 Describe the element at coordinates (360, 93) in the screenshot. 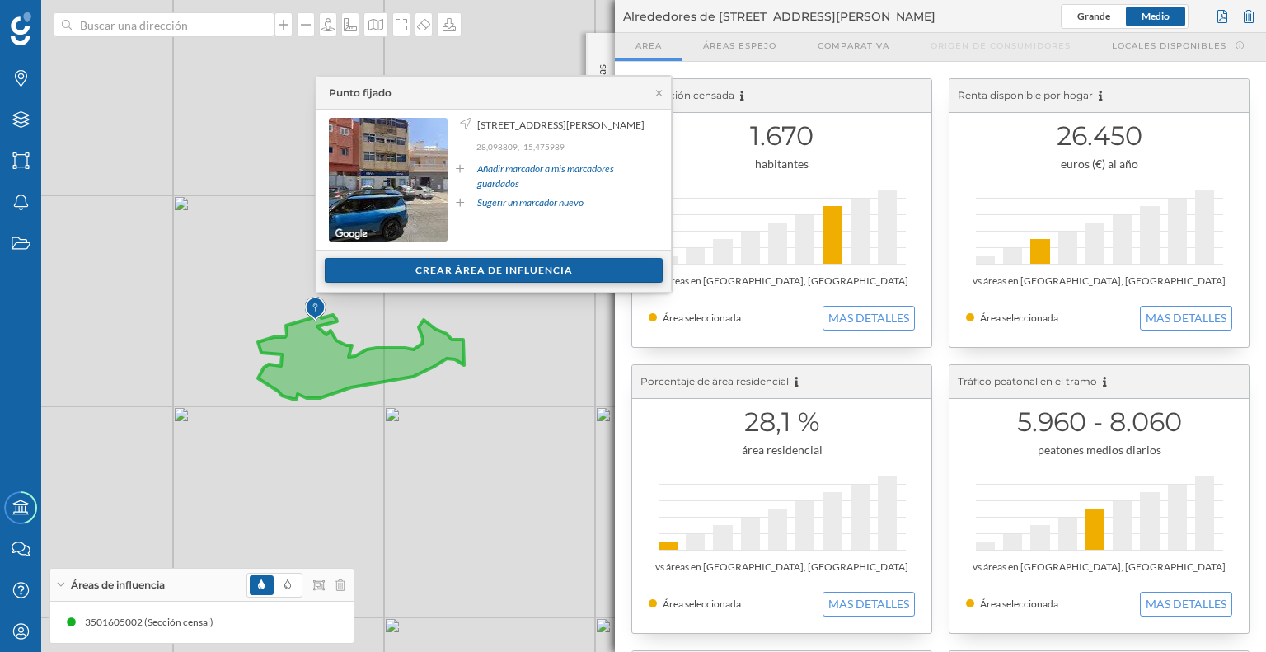

I see `div: Punto fijado` at that location.